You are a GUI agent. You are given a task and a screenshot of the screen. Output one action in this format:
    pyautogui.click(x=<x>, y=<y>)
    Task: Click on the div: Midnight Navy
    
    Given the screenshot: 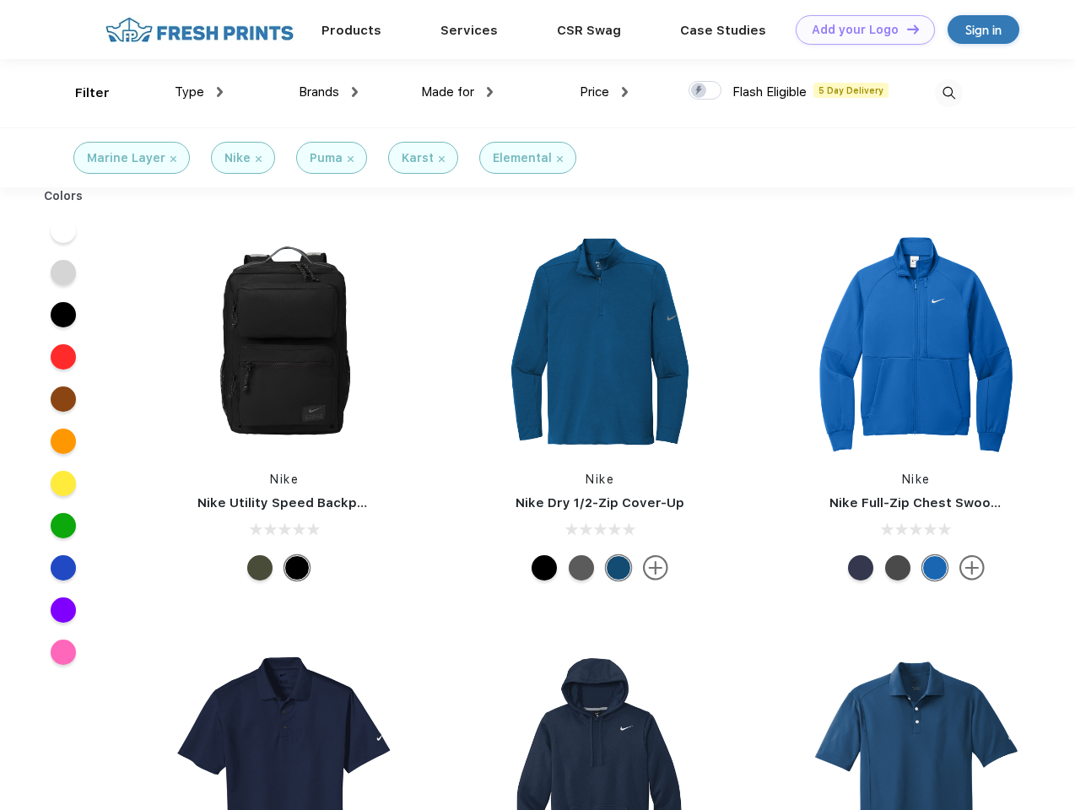 What is the action you would take?
    pyautogui.click(x=860, y=568)
    